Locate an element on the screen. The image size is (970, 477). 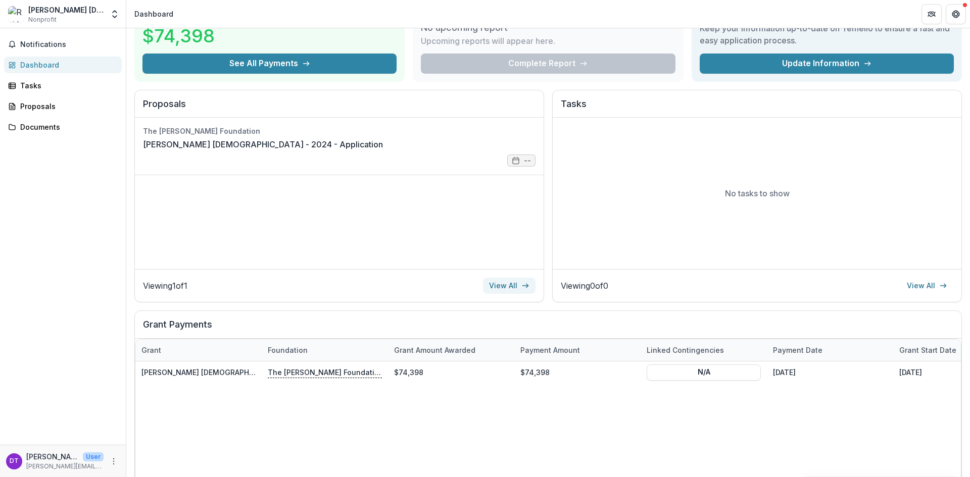
a: Documents is located at coordinates (63, 127).